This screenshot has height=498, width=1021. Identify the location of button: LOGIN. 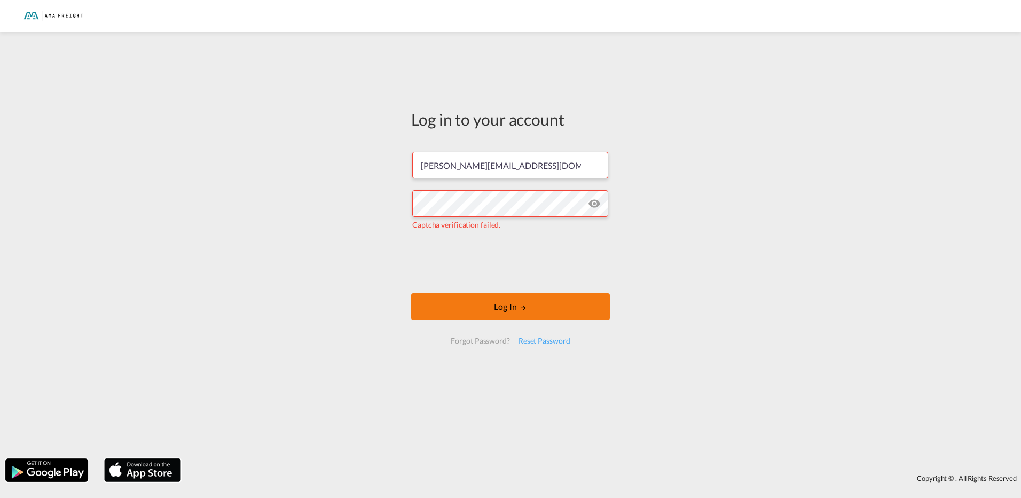
(510, 306).